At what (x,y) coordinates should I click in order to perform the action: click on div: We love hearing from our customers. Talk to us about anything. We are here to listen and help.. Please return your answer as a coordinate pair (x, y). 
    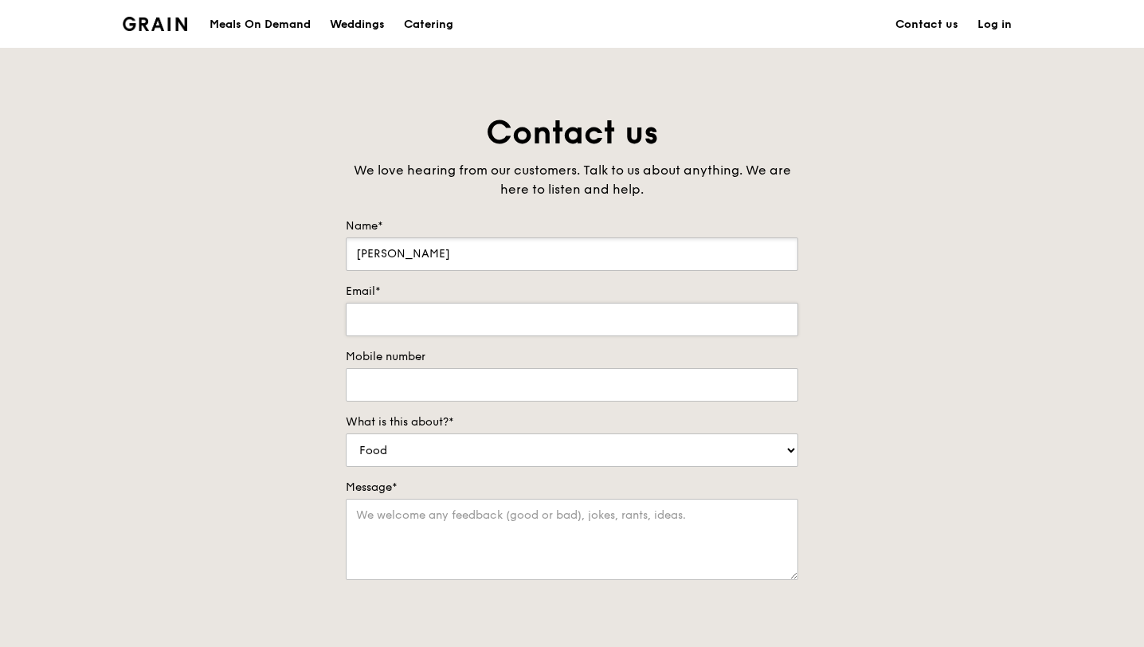
    Looking at the image, I should click on (572, 180).